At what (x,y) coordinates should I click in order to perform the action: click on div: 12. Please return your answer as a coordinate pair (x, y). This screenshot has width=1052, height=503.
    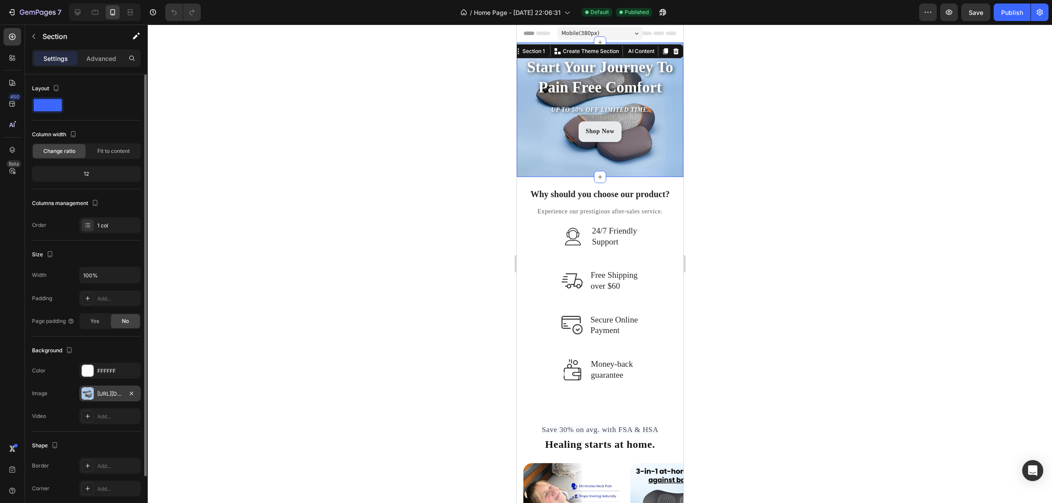
    Looking at the image, I should click on (86, 174).